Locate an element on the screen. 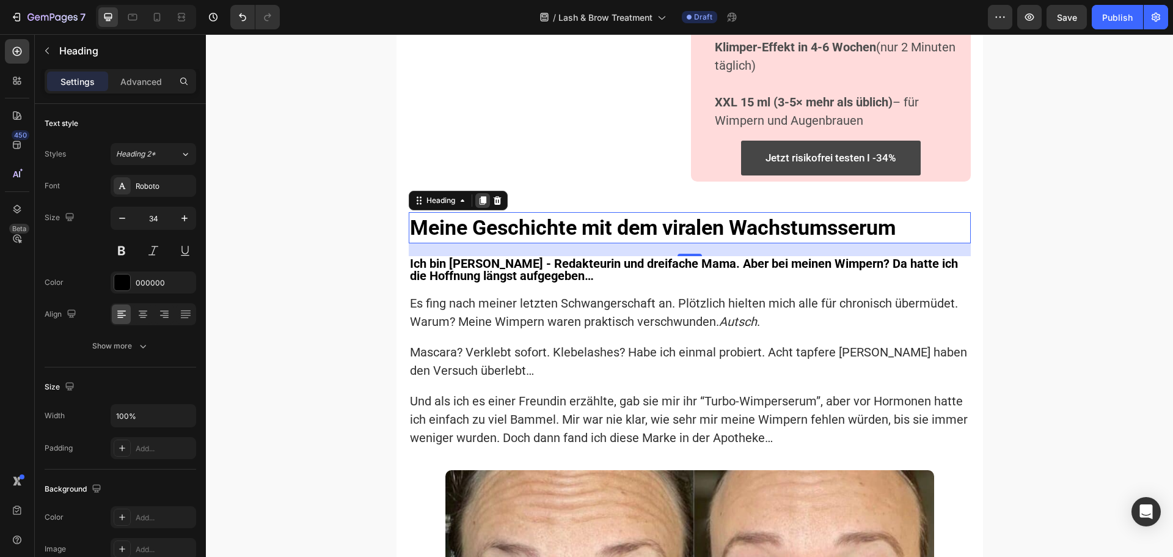  div: Font is located at coordinates (52, 186).